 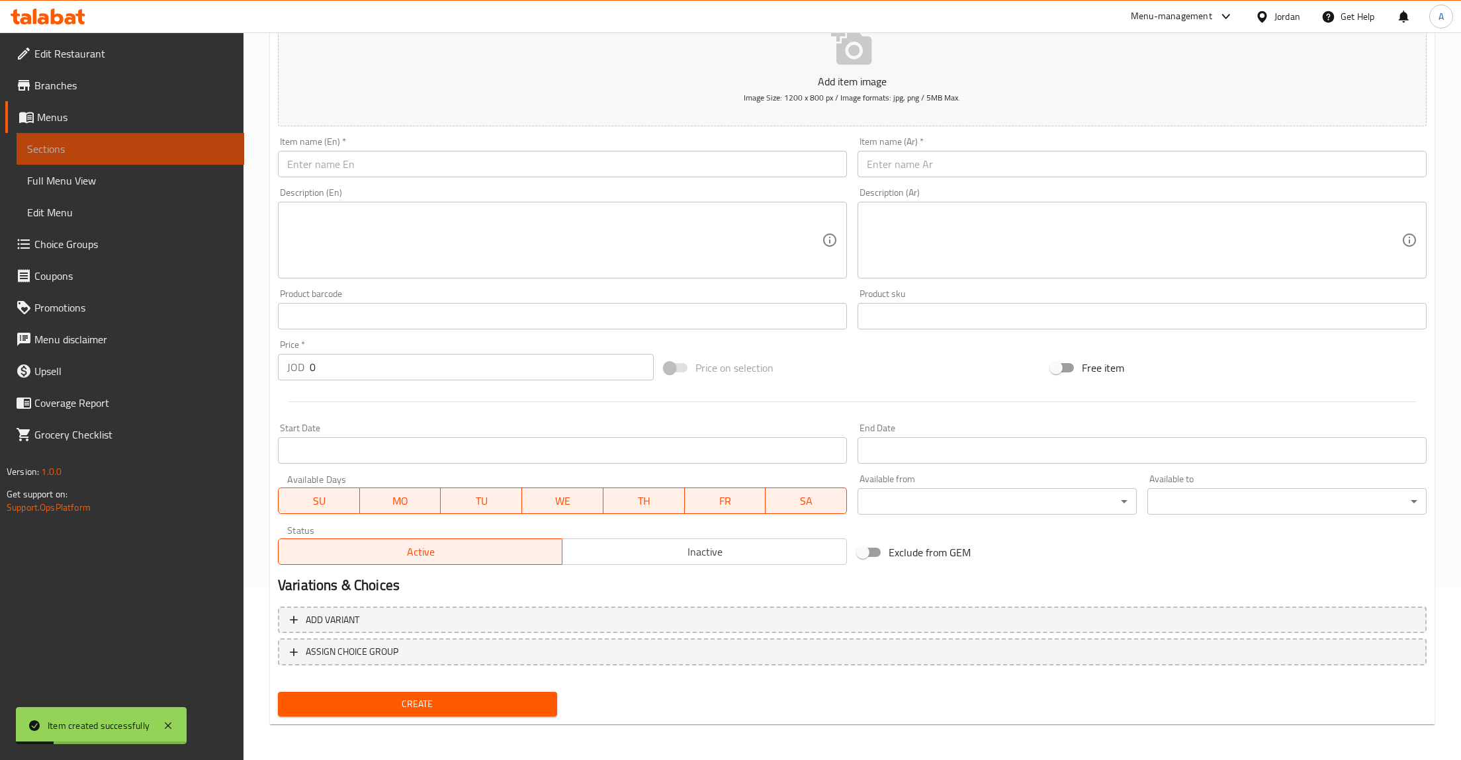 I want to click on a: Coupons, so click(x=124, y=276).